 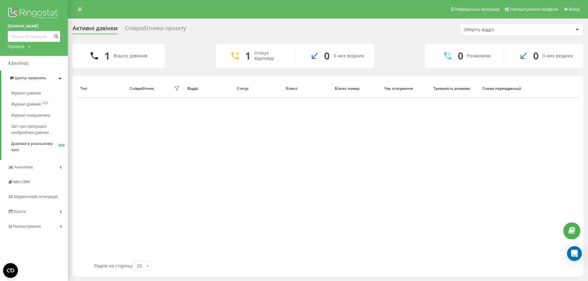 What do you see at coordinates (504, 89) in the screenshot?
I see `div: Схема переадресації` at bounding box center [504, 89].